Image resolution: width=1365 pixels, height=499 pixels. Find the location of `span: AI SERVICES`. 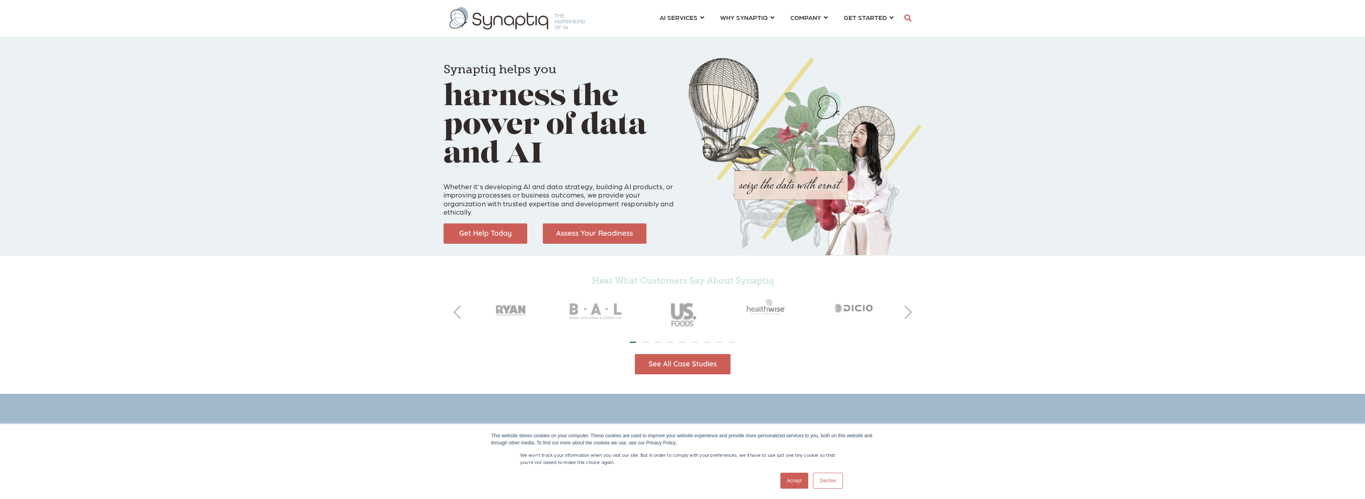

span: AI SERVICES is located at coordinates (678, 17).